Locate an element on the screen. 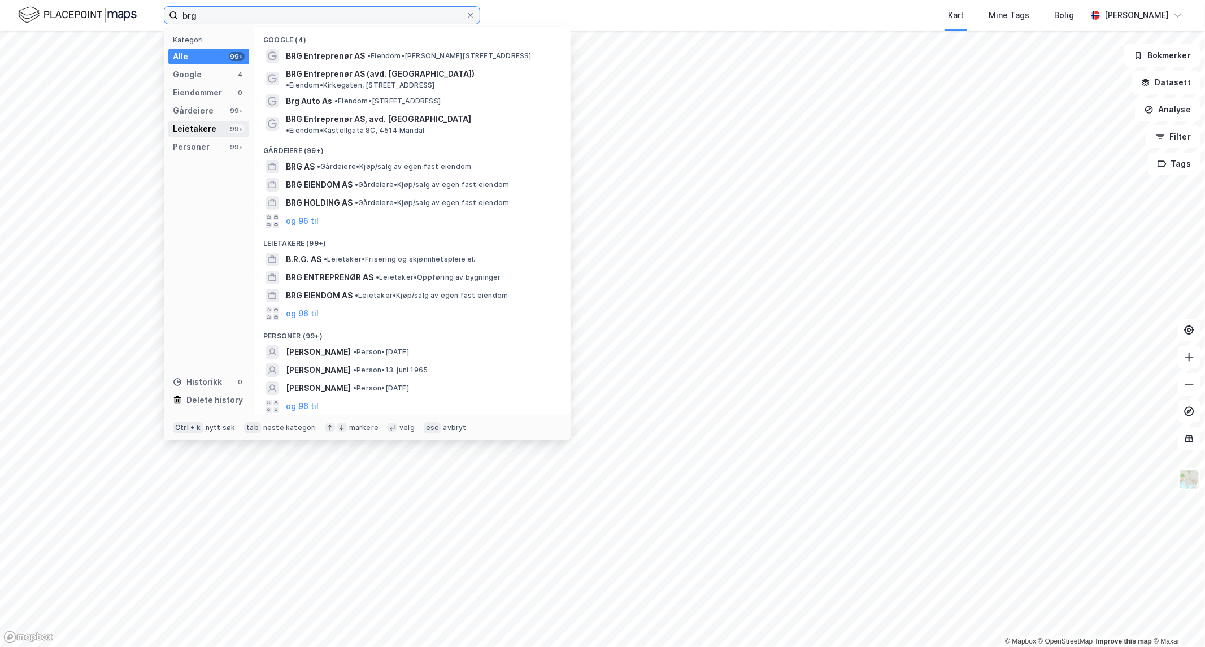 This screenshot has height=647, width=1205. div: avbryt is located at coordinates (454, 428).